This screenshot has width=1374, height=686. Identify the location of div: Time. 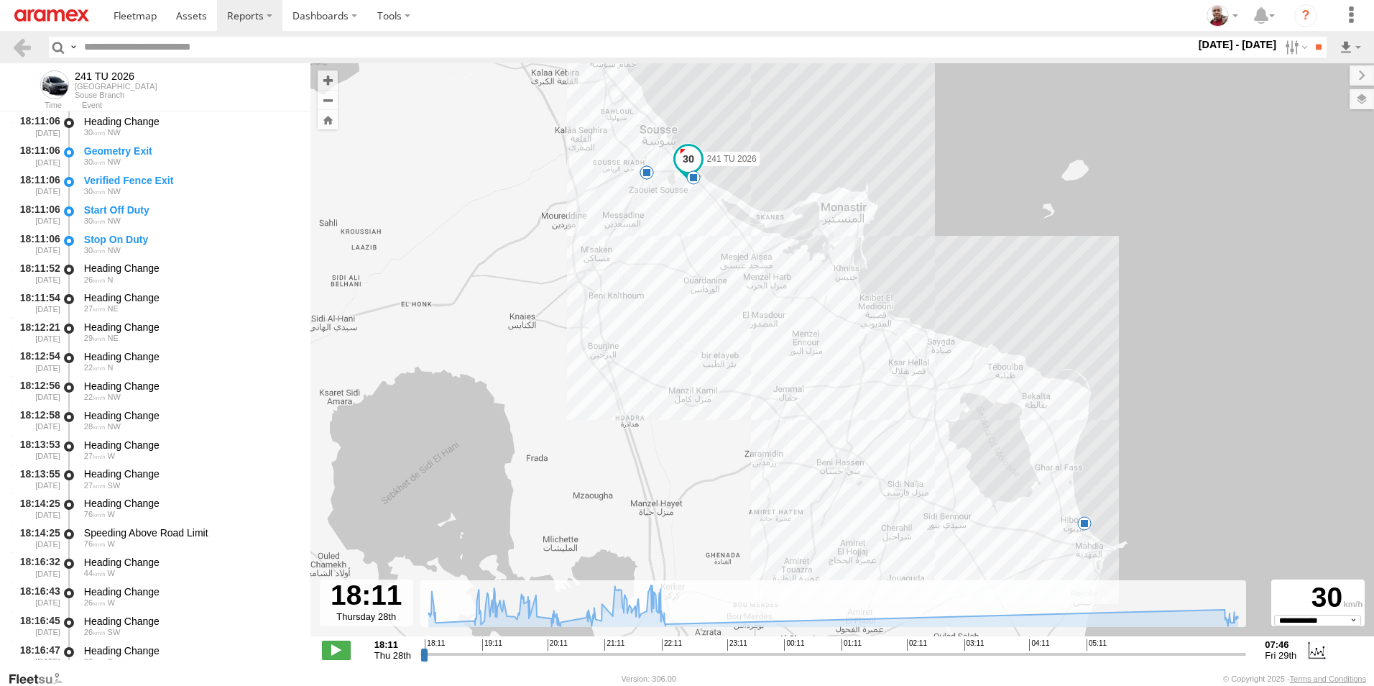
(37, 106).